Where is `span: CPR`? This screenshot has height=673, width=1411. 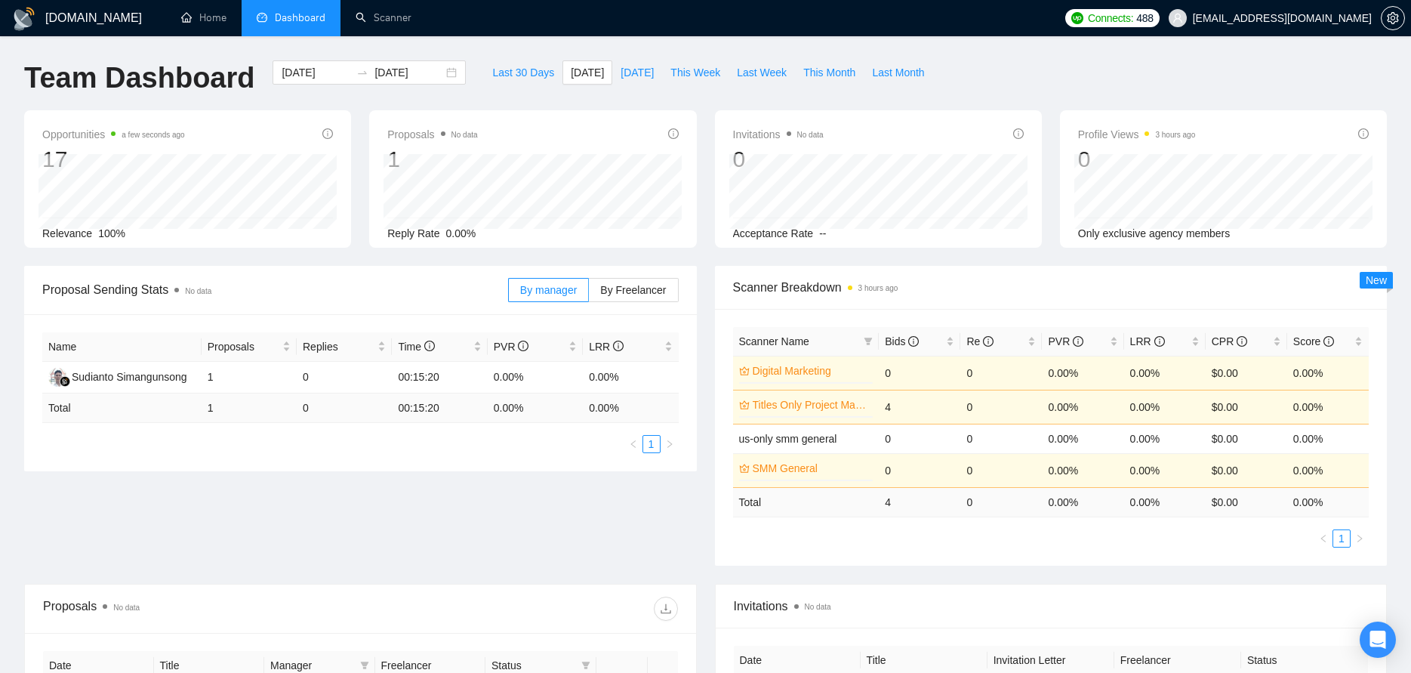 span: CPR is located at coordinates (1229, 341).